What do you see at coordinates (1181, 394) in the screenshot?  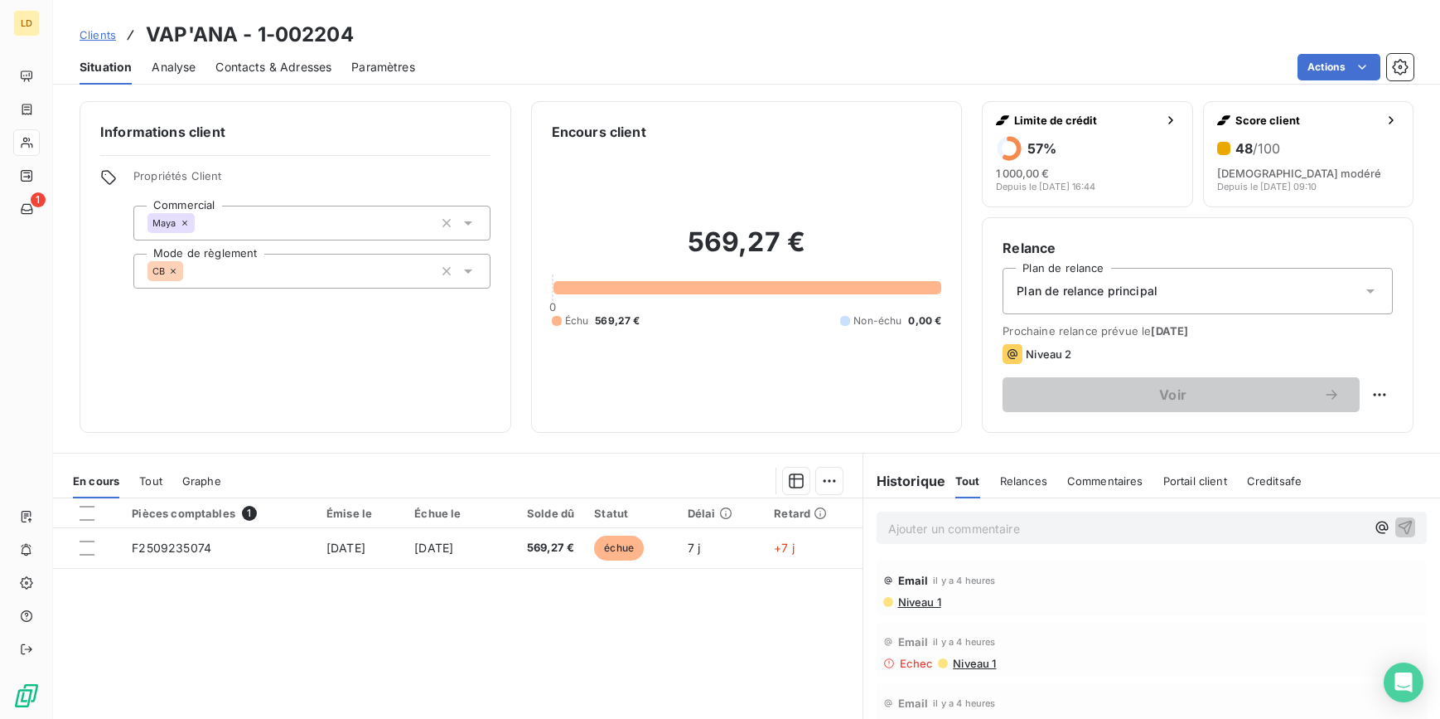 I see `button: Voir` at bounding box center [1181, 394].